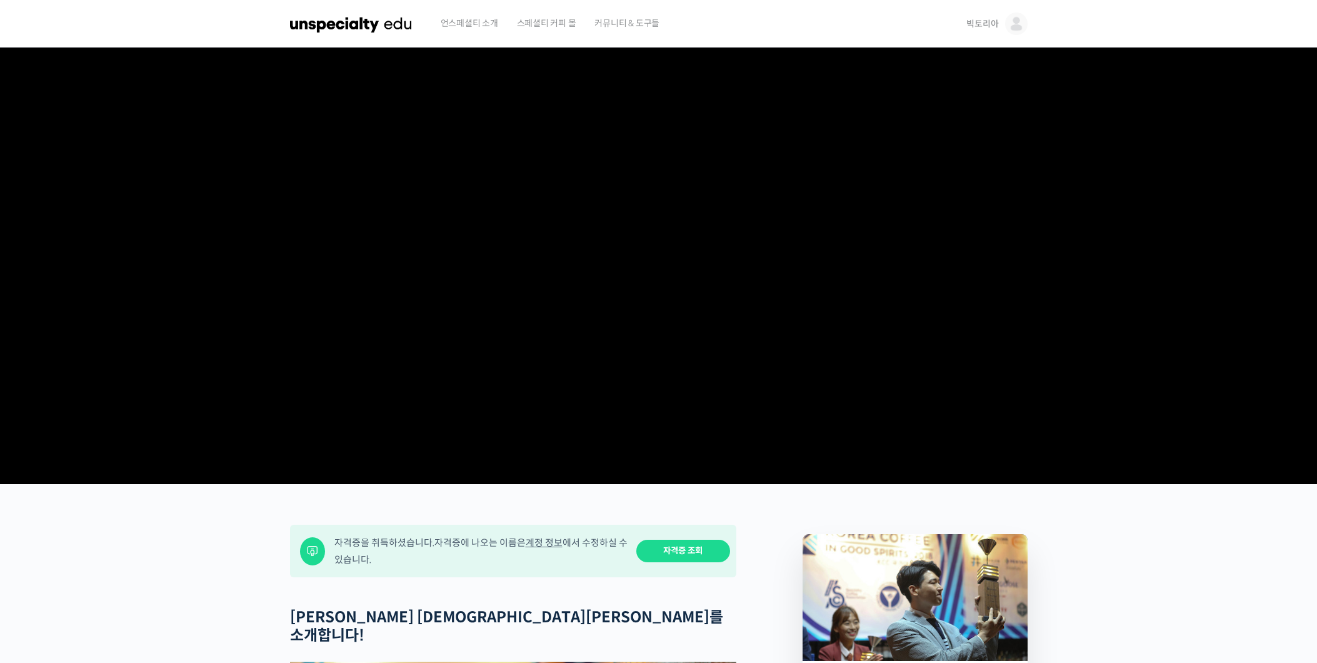  Describe the element at coordinates (683, 551) in the screenshot. I see `a: 자격증 조회` at that location.